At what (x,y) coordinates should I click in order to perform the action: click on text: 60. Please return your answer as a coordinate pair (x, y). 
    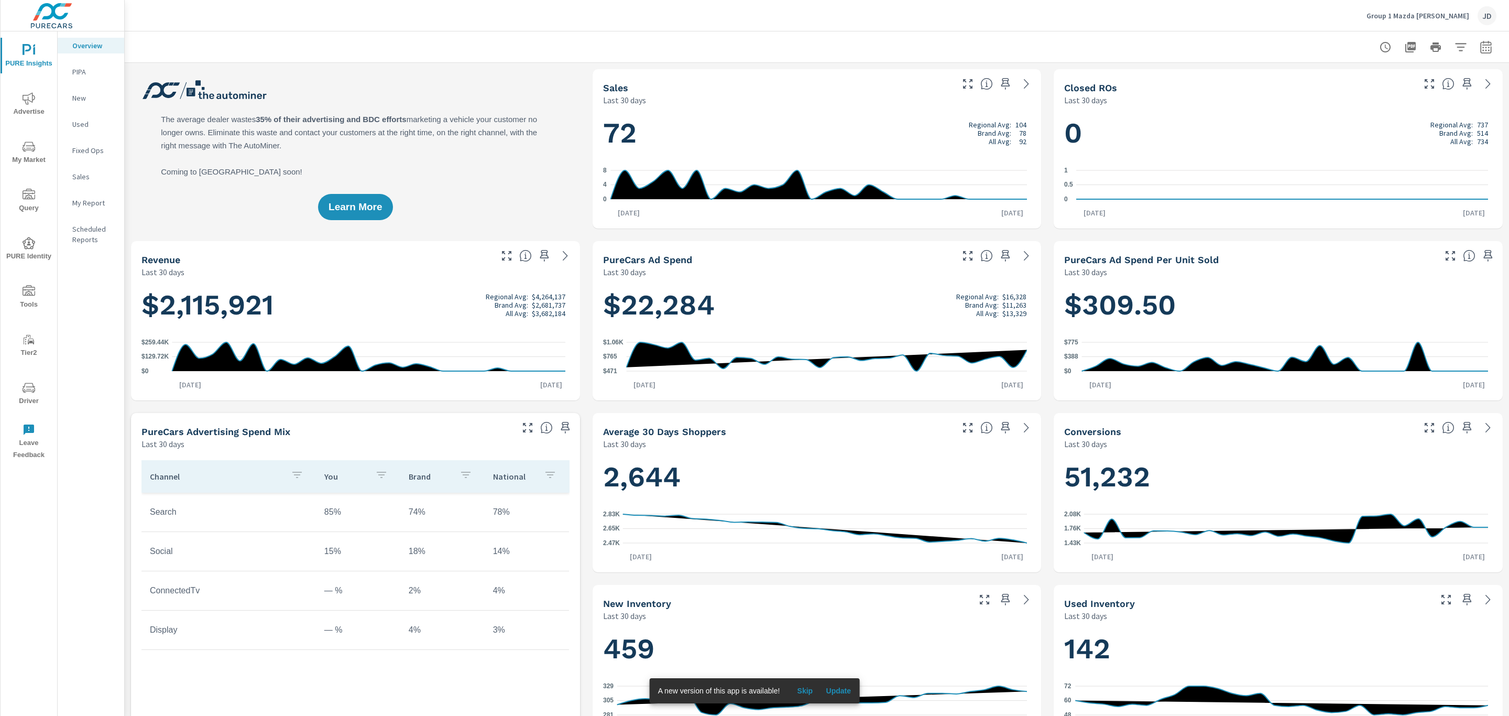
    Looking at the image, I should click on (1068, 701).